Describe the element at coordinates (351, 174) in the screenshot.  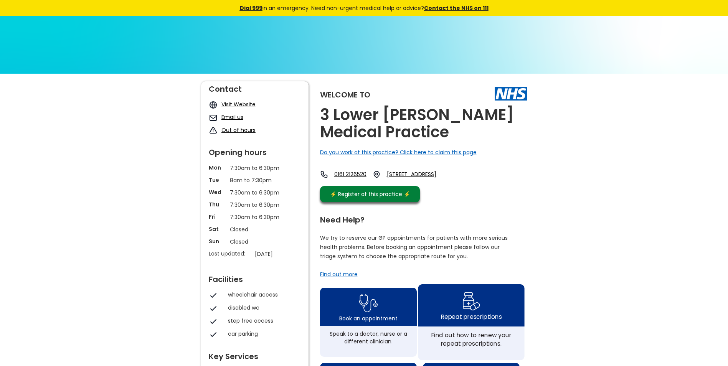
I see `a: 0161 2126520` at that location.